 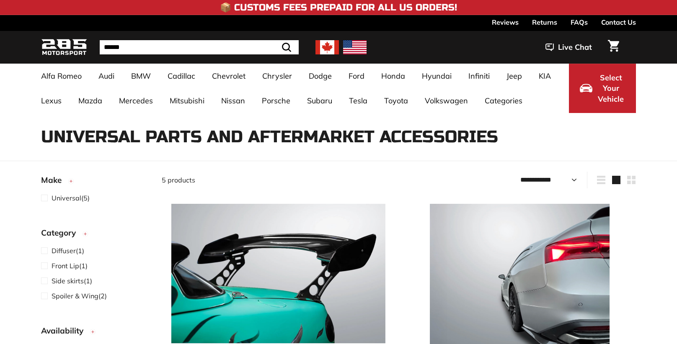 I want to click on button: Live Chat, so click(x=568, y=47).